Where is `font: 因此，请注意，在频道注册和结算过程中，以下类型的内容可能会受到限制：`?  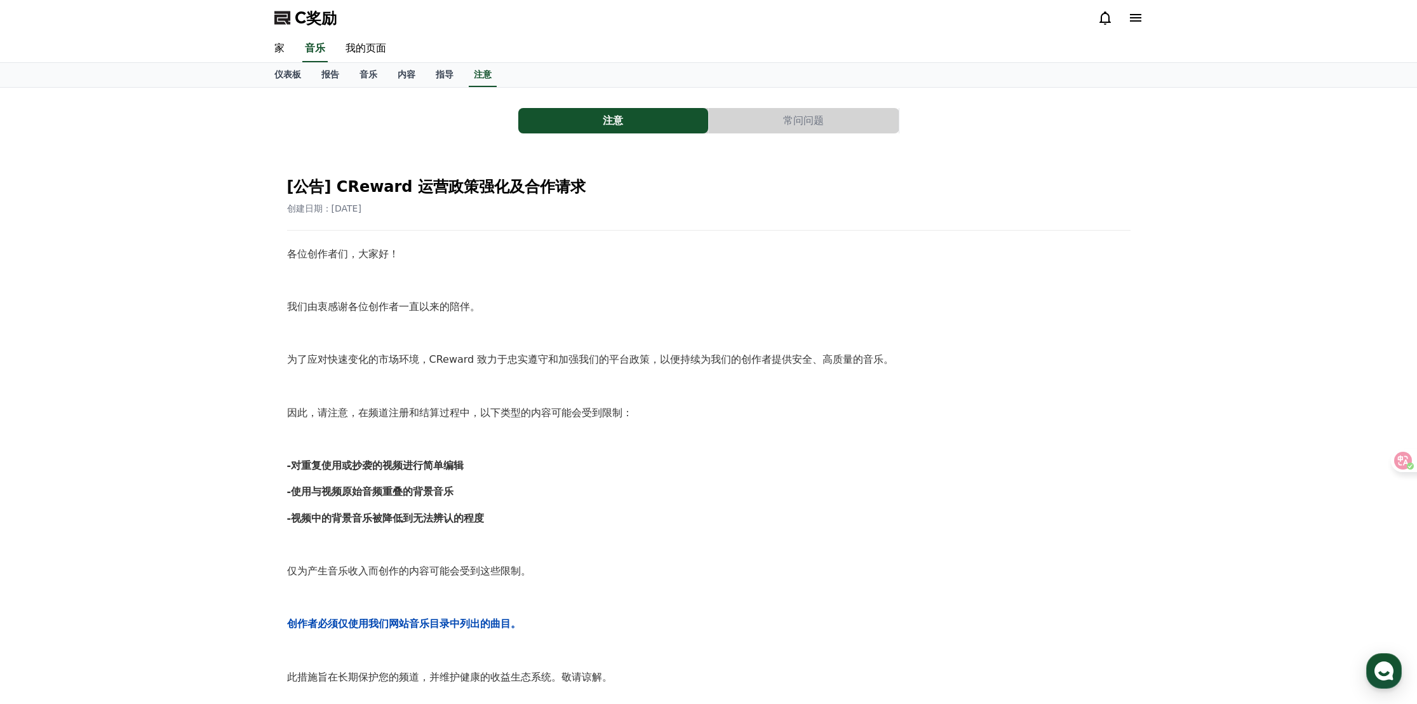
font: 因此，请注意，在频道注册和结算过程中，以下类型的内容可能会受到限制： is located at coordinates (460, 412).